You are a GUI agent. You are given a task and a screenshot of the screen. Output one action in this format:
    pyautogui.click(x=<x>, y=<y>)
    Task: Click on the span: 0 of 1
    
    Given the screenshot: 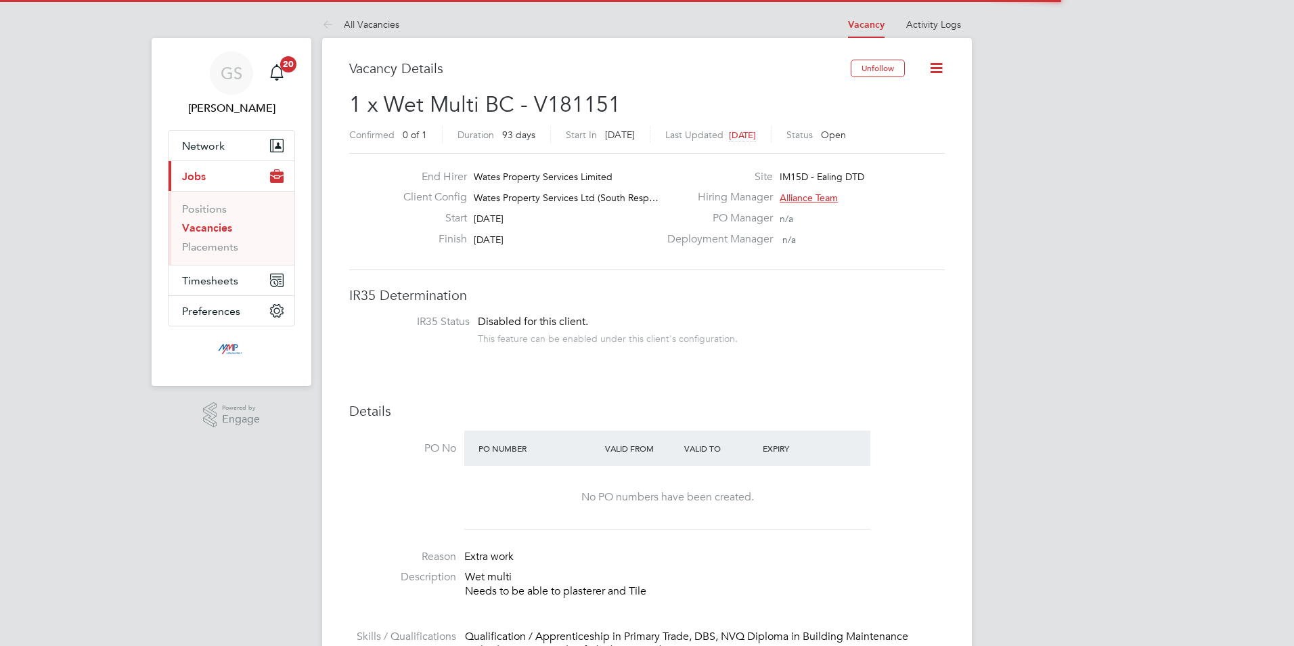 What is the action you would take?
    pyautogui.click(x=415, y=135)
    